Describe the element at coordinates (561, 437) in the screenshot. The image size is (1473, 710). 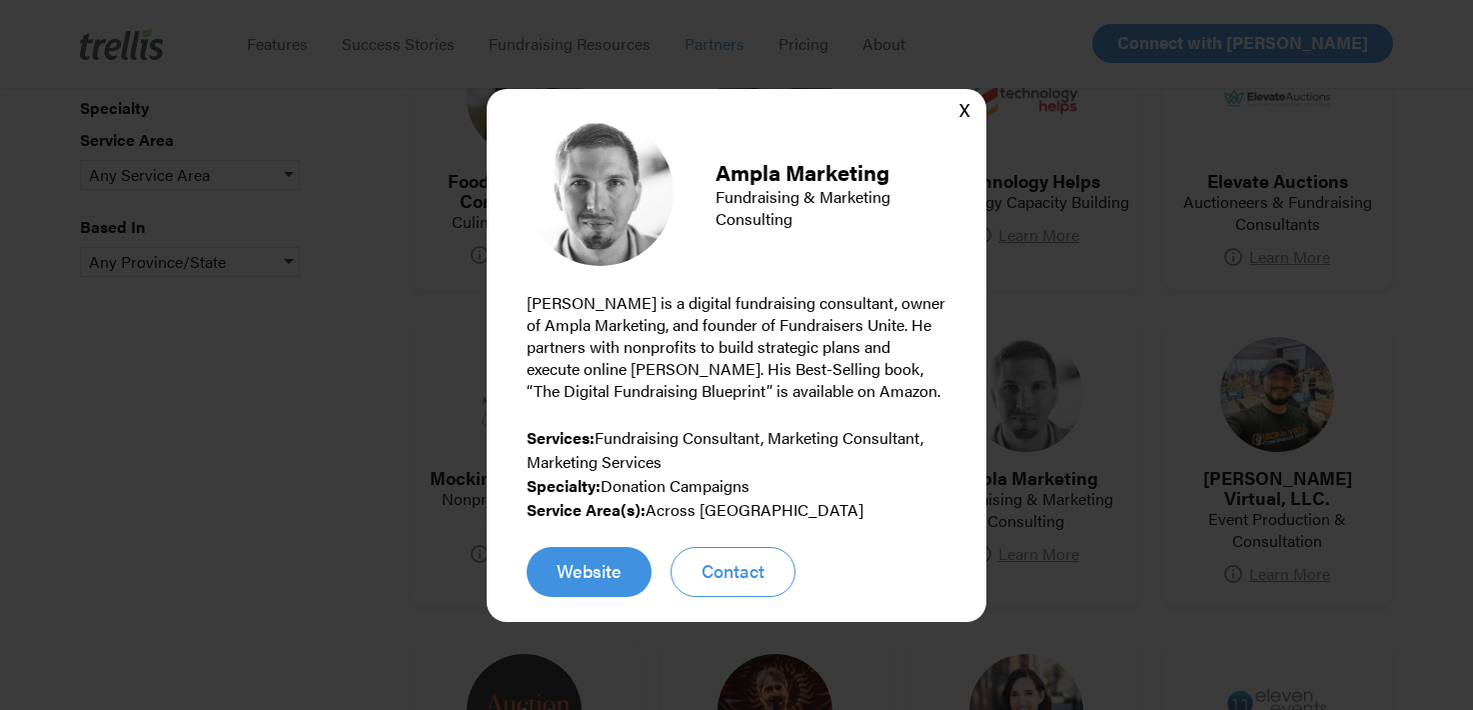
I see `strong: Services:` at that location.